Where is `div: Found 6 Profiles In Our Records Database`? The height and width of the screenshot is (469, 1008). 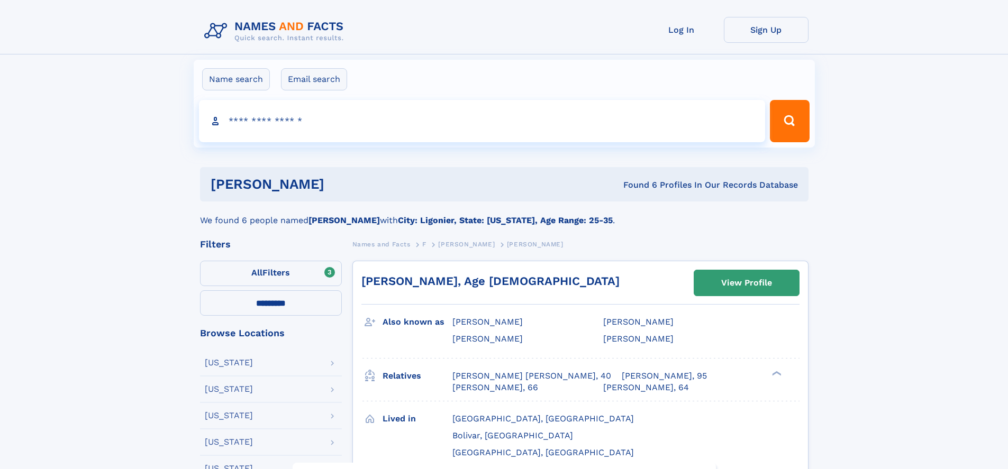
div: Found 6 Profiles In Our Records Database is located at coordinates (635, 185).